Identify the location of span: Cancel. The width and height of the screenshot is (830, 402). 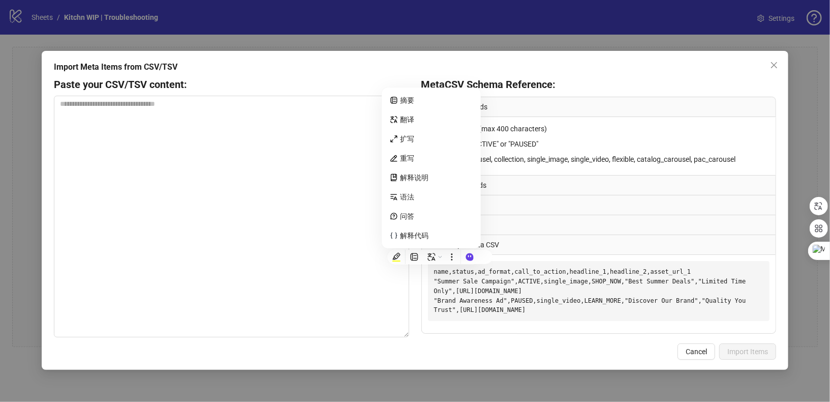
(697, 351).